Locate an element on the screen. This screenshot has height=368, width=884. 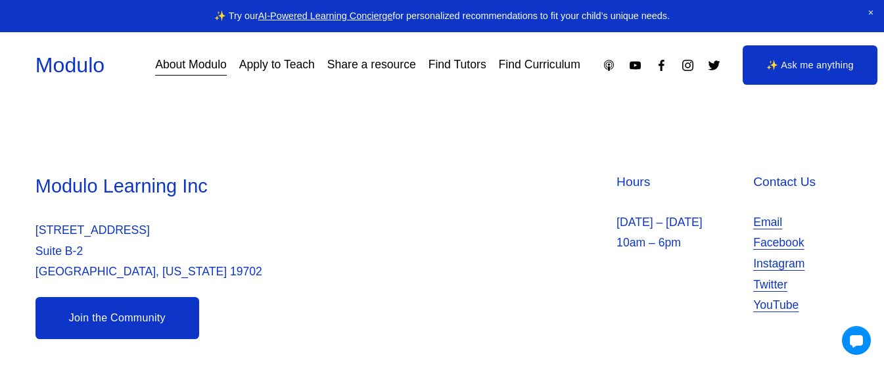
a: About Modulo is located at coordinates (191, 65).